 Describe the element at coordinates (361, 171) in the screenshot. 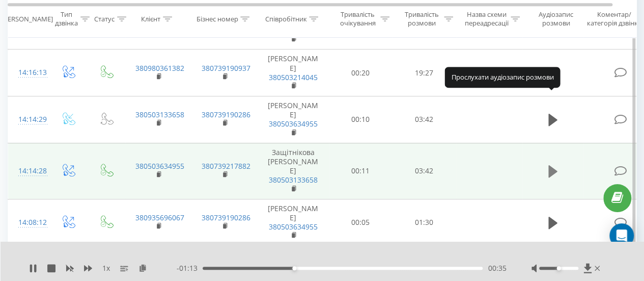

I see `td: 00:11` at that location.